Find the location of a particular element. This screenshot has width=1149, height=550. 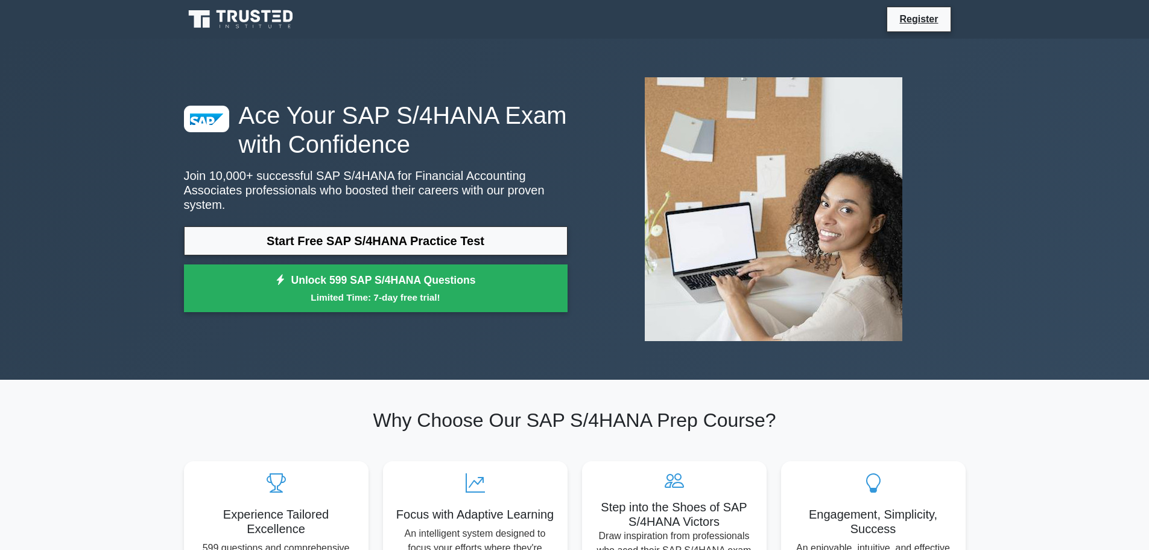

a: Register is located at coordinates (919, 19).